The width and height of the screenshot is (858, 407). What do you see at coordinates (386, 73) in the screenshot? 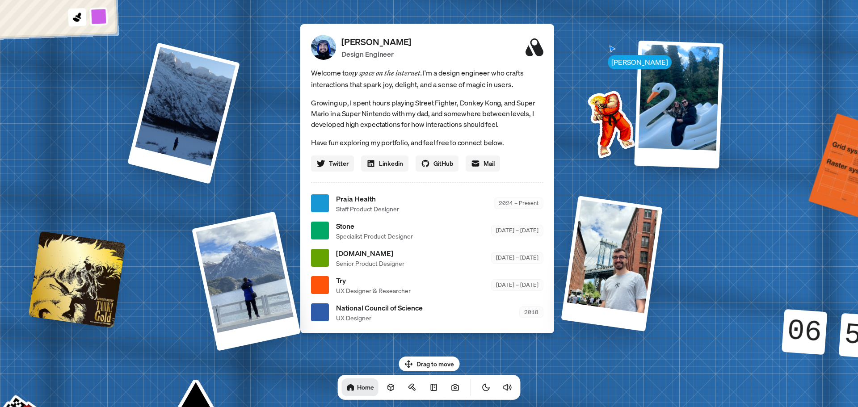
I see `em: my space on the internet.` at bounding box center [386, 73].